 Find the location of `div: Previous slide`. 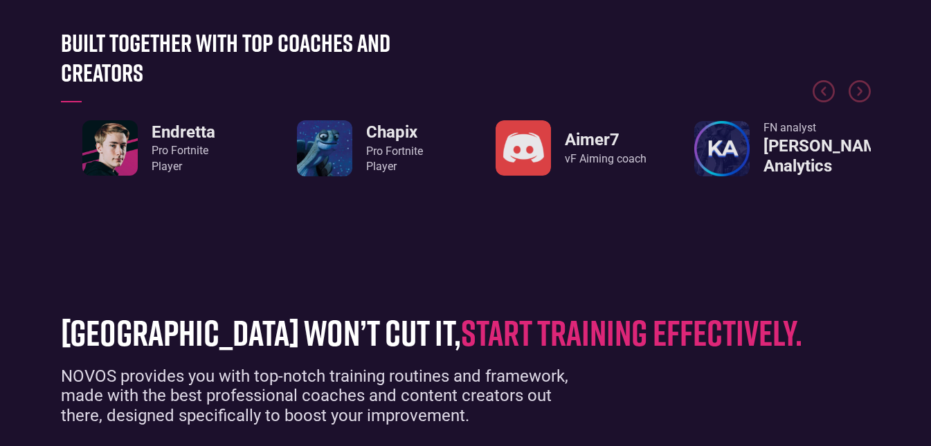

div: Previous slide is located at coordinates (824, 98).